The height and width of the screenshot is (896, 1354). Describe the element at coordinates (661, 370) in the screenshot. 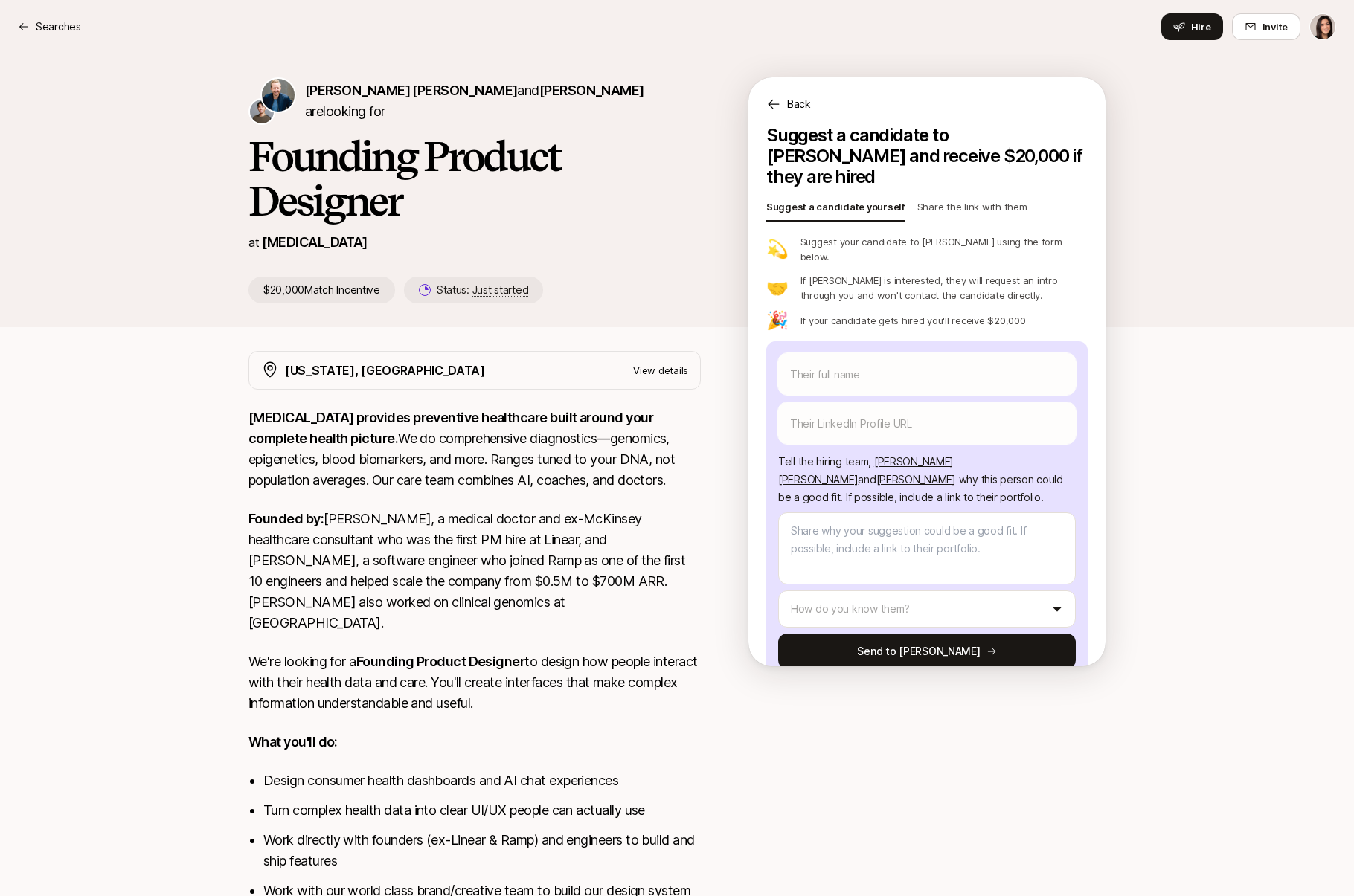

I see `p: View details` at that location.